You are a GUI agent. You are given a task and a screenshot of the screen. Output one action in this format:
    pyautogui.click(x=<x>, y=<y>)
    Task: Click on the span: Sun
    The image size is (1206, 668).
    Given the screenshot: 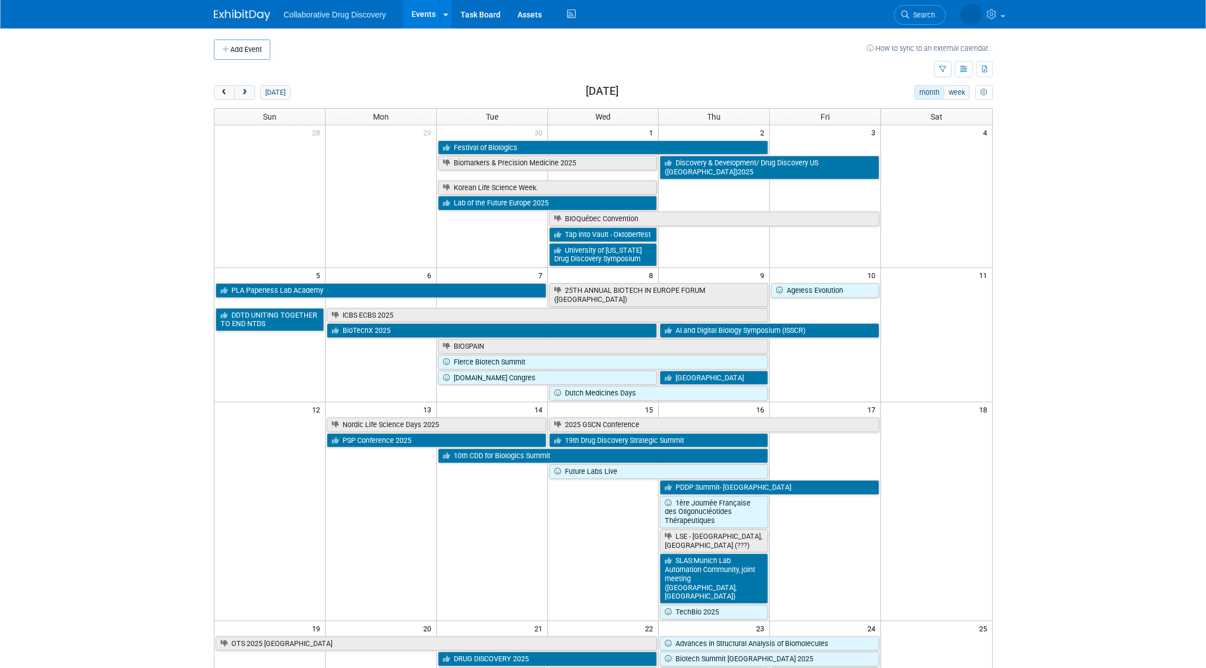 What is the action you would take?
    pyautogui.click(x=270, y=117)
    